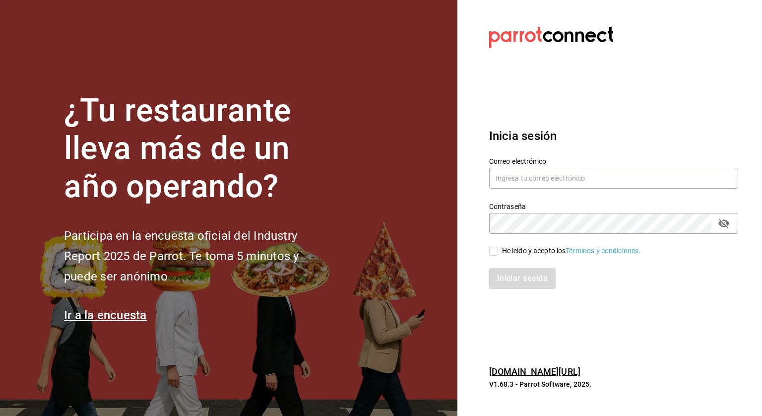 This screenshot has width=762, height=416. Describe the element at coordinates (613, 178) in the screenshot. I see `input: Ingresa tu correo electrónico` at that location.